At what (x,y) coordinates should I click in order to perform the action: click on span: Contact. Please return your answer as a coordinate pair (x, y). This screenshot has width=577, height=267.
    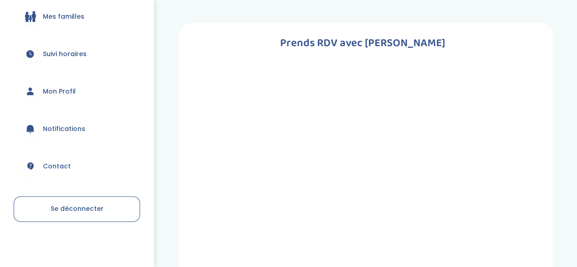
    Looking at the image, I should click on (57, 166).